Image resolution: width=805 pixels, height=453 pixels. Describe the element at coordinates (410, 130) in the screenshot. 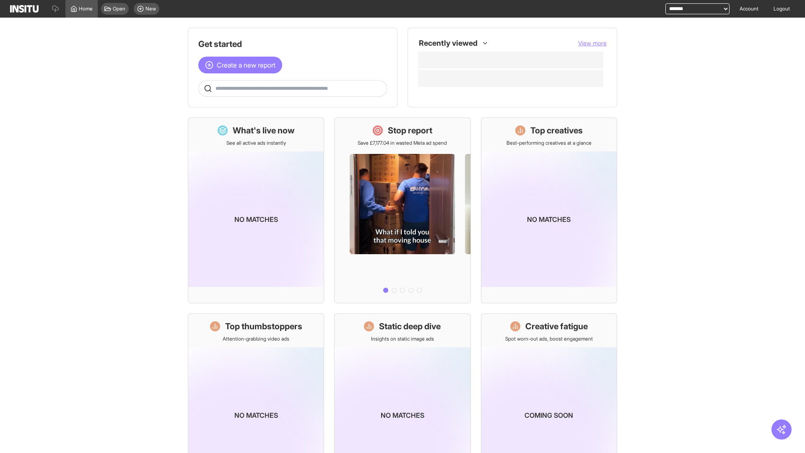

I see `h1: Stop report` at that location.